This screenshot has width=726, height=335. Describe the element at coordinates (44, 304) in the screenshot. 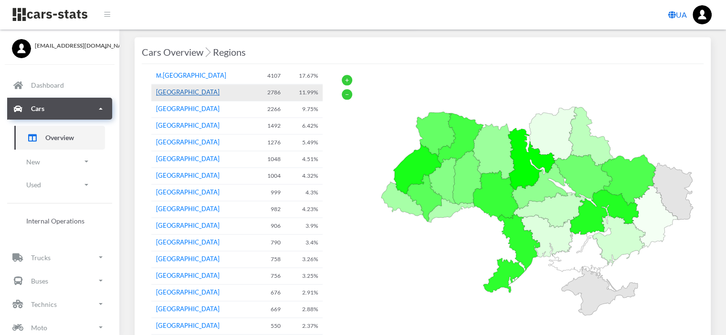

I see `p: Technics` at that location.